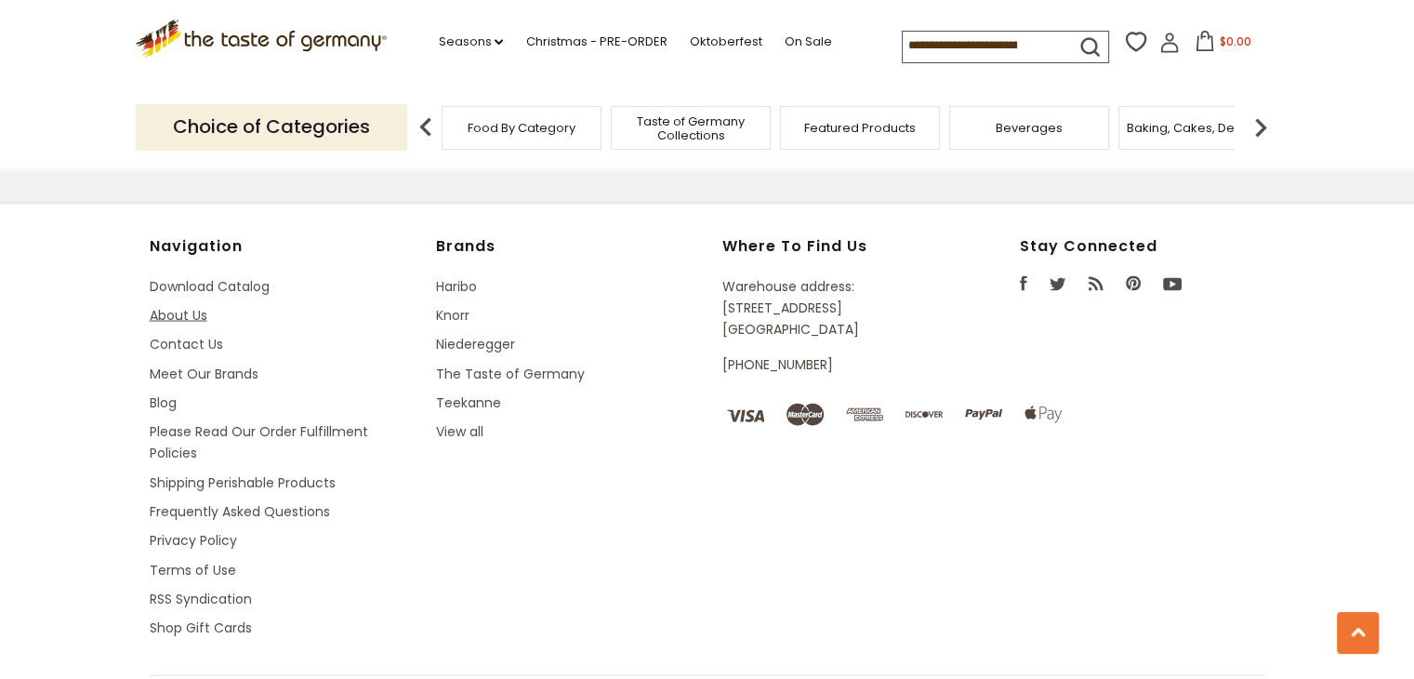 Image resolution: width=1414 pixels, height=679 pixels. What do you see at coordinates (1235, 41) in the screenshot?
I see `span: $0.00` at bounding box center [1235, 41].